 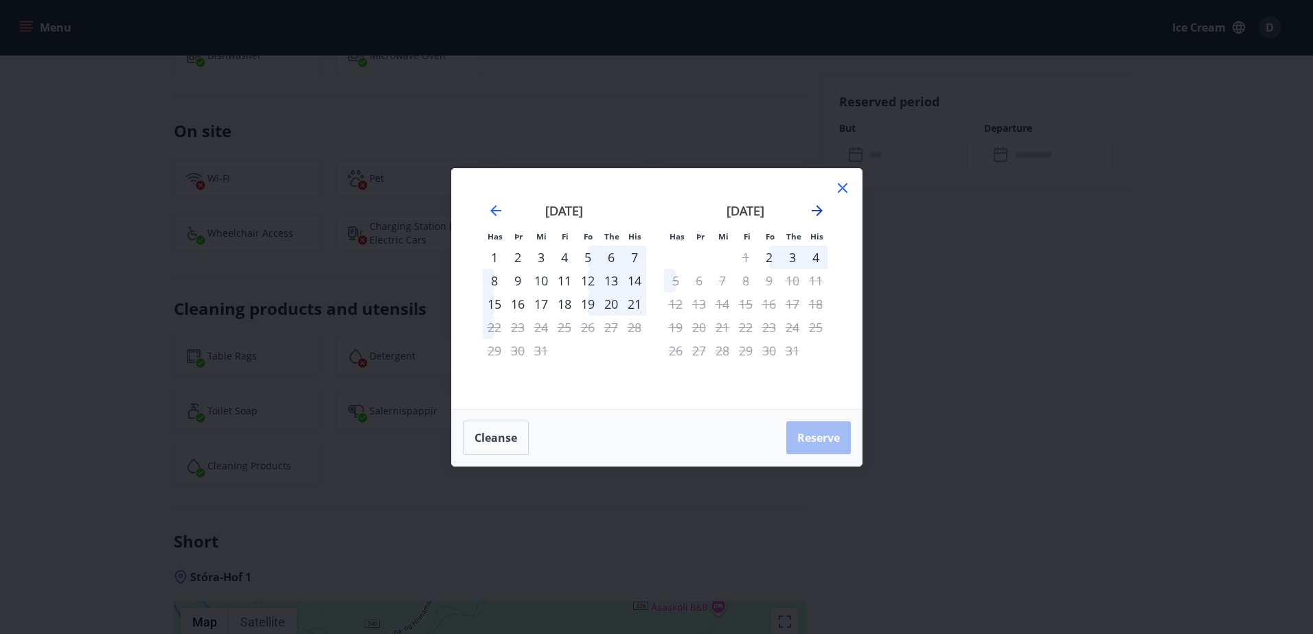 I want to click on div: 21, so click(x=634, y=304).